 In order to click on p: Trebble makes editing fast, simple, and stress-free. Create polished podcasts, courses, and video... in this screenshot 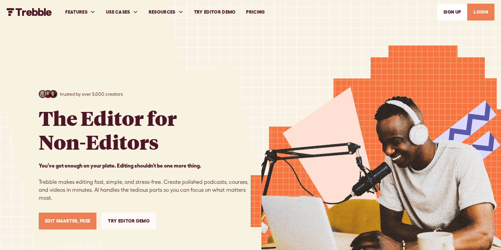, I will do `click(145, 182)`.